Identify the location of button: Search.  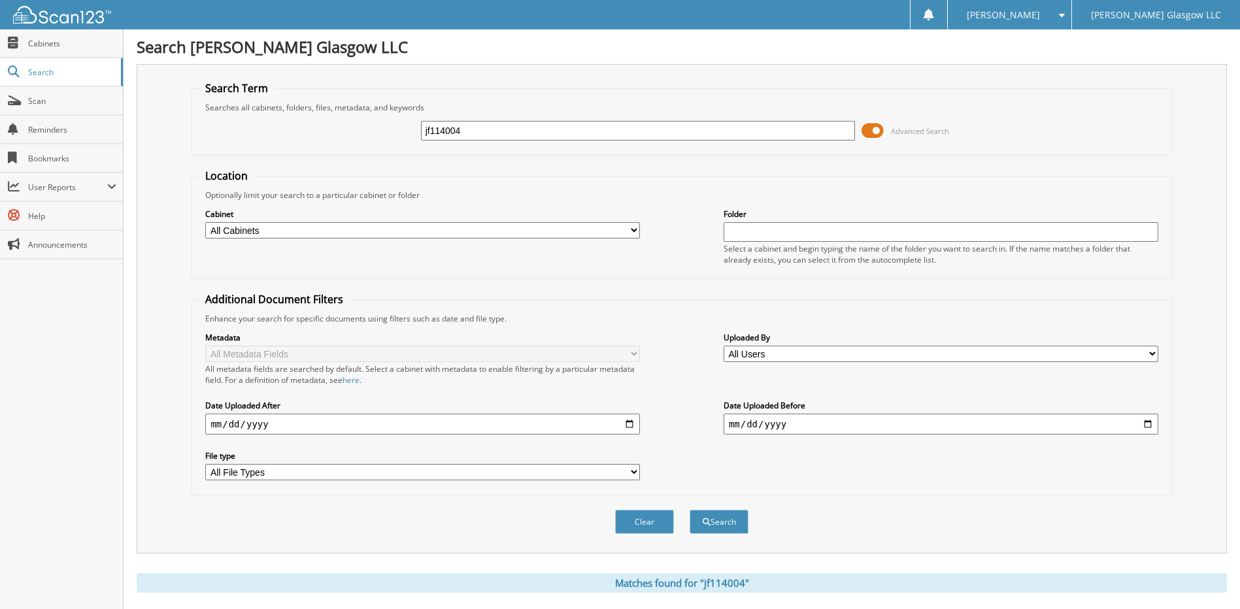
(719, 522).